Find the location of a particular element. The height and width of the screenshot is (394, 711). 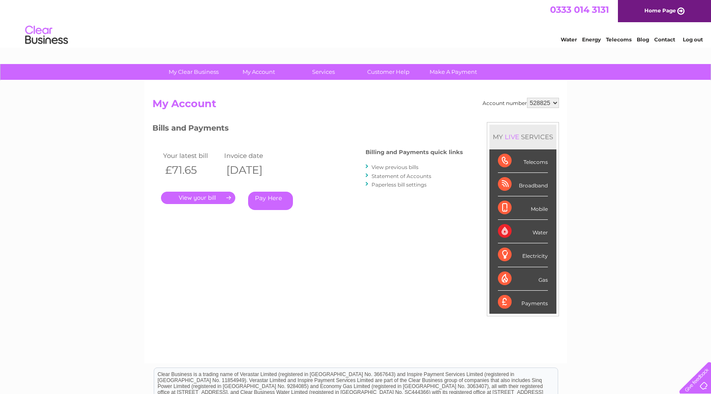

div: Account number is located at coordinates (520, 103).